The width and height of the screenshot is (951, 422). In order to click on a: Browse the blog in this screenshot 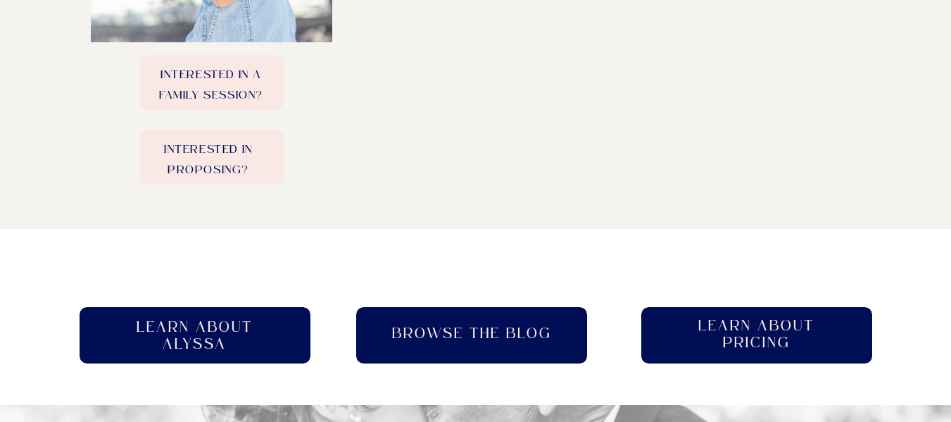, I will do `click(472, 334)`.